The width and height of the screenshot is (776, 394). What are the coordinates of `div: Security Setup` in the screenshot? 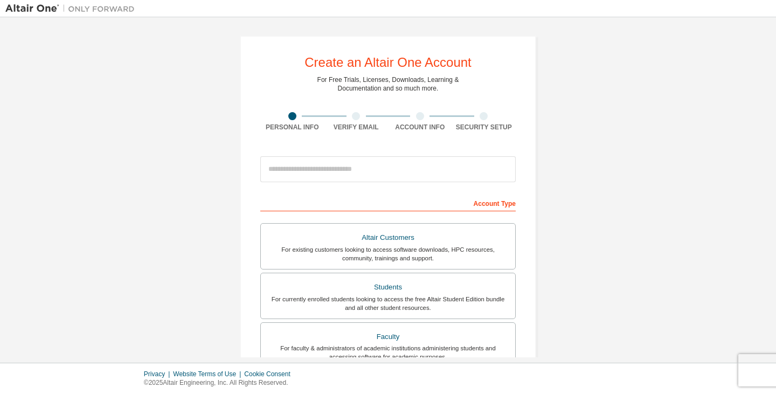 It's located at (484, 127).